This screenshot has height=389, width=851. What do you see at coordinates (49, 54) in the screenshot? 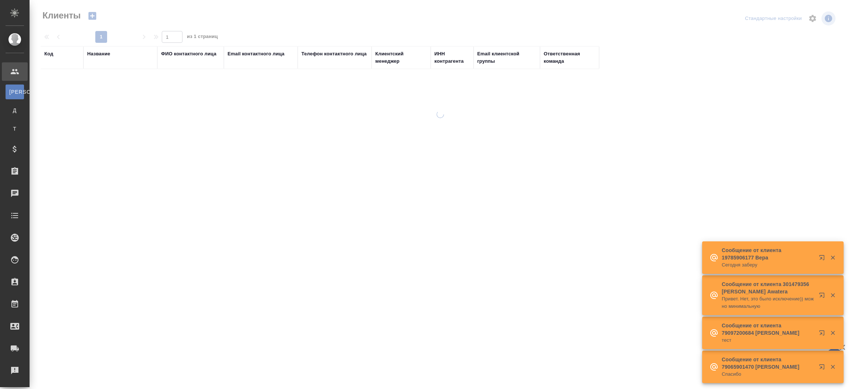
I see `div: Код` at bounding box center [49, 54].